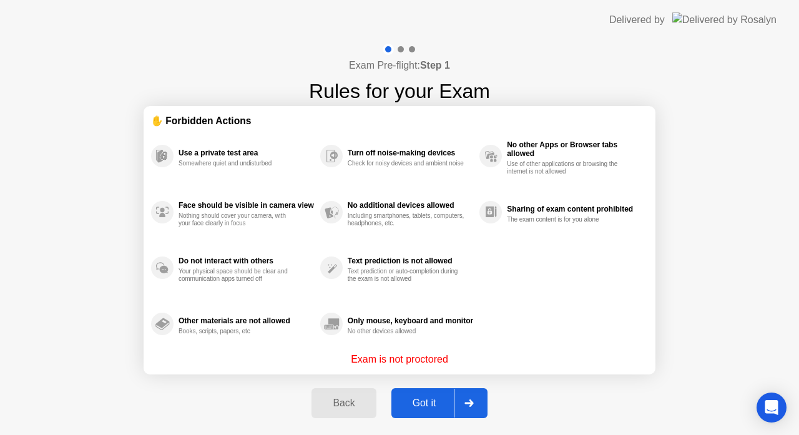 Image resolution: width=799 pixels, height=435 pixels. I want to click on div: Delivered by, so click(637, 20).